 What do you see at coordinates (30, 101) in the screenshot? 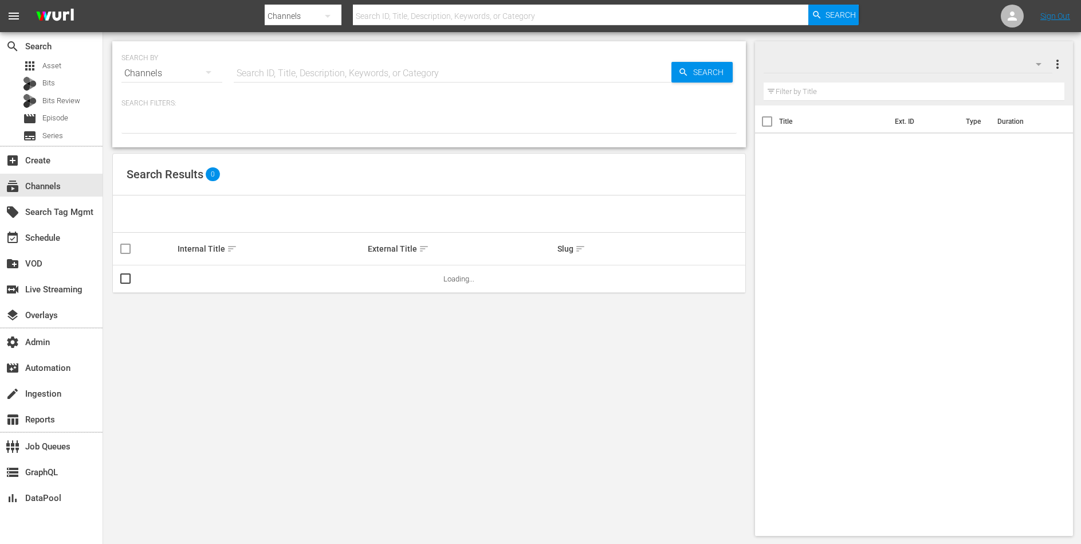
I see `div: Bits Review` at bounding box center [30, 101].